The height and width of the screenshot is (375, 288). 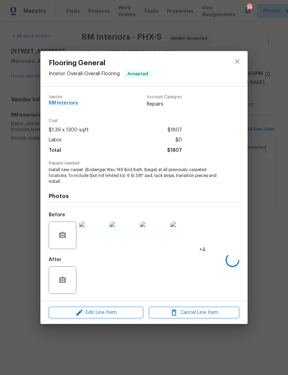 I want to click on span: Install new carpet. (Bodenger Way 749 Bird Bath, Beige) at all previously carpeted locations. To ..., so click(x=134, y=175).